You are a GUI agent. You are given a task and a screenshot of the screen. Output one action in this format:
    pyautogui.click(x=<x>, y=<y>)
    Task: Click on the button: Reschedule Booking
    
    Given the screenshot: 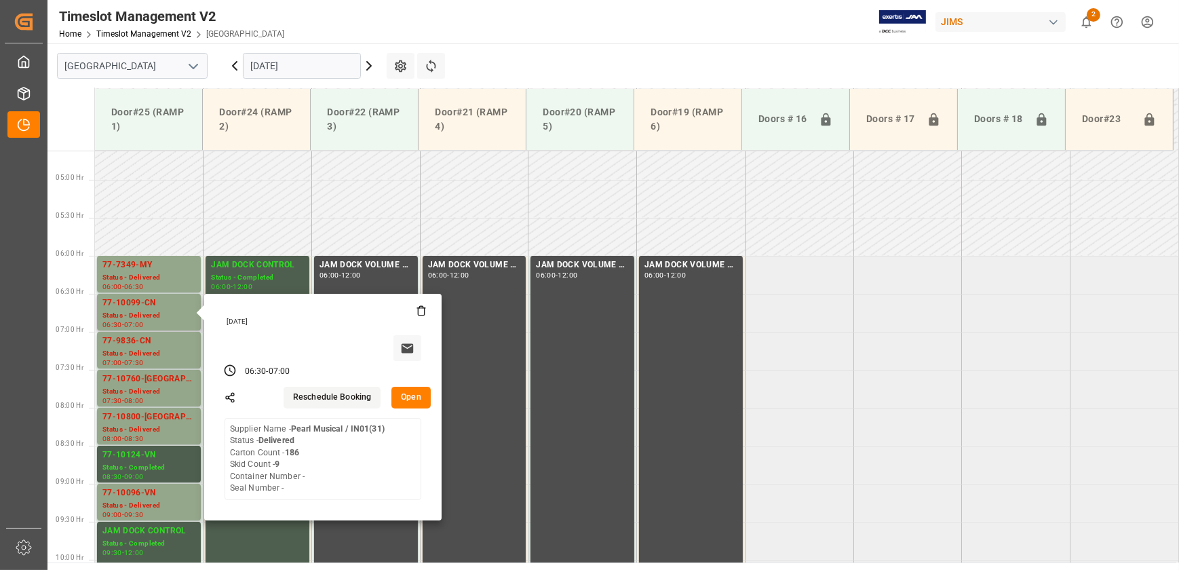 What is the action you would take?
    pyautogui.click(x=332, y=397)
    